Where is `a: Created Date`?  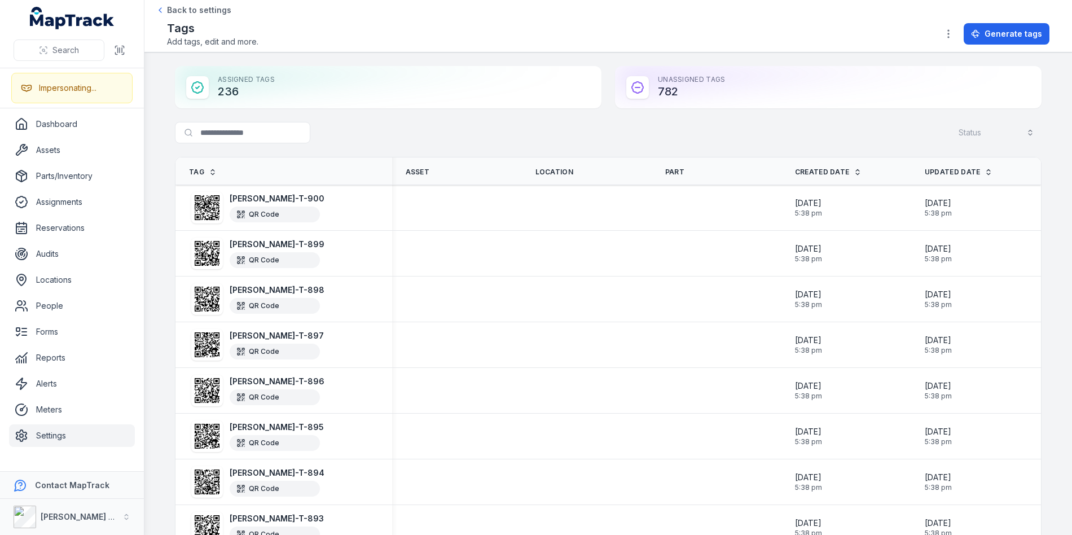 a: Created Date is located at coordinates (828, 172).